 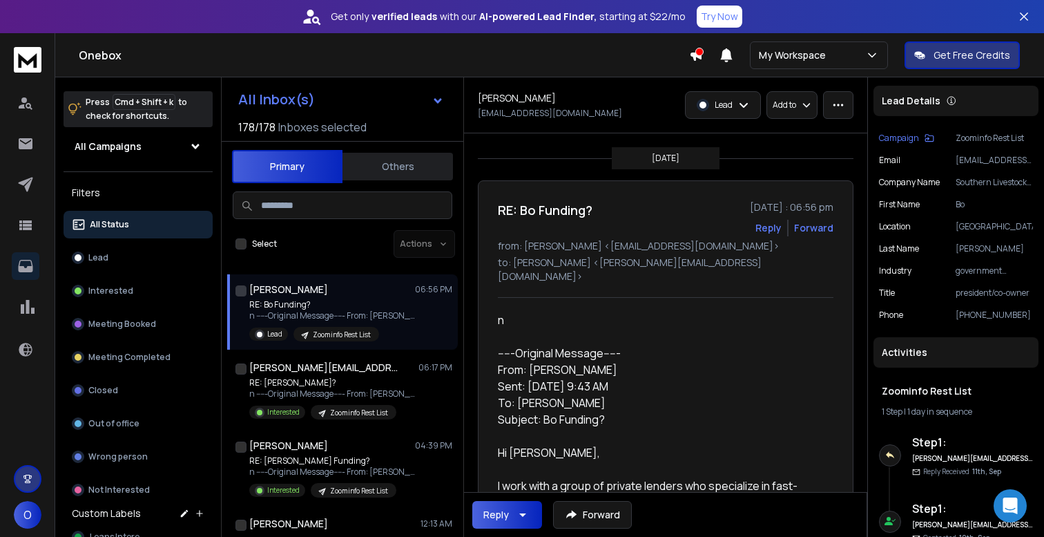 What do you see at coordinates (972, 55) in the screenshot?
I see `p: Get Free Credits` at bounding box center [972, 55].